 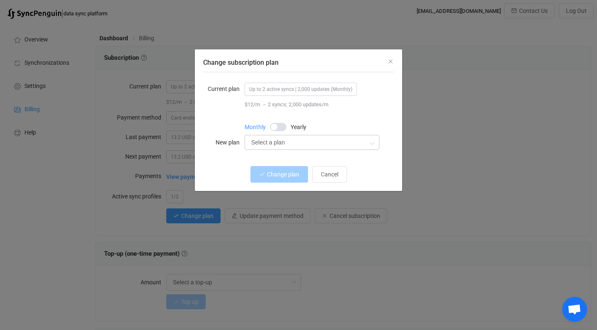 I want to click on input: Select a plan, so click(x=312, y=142).